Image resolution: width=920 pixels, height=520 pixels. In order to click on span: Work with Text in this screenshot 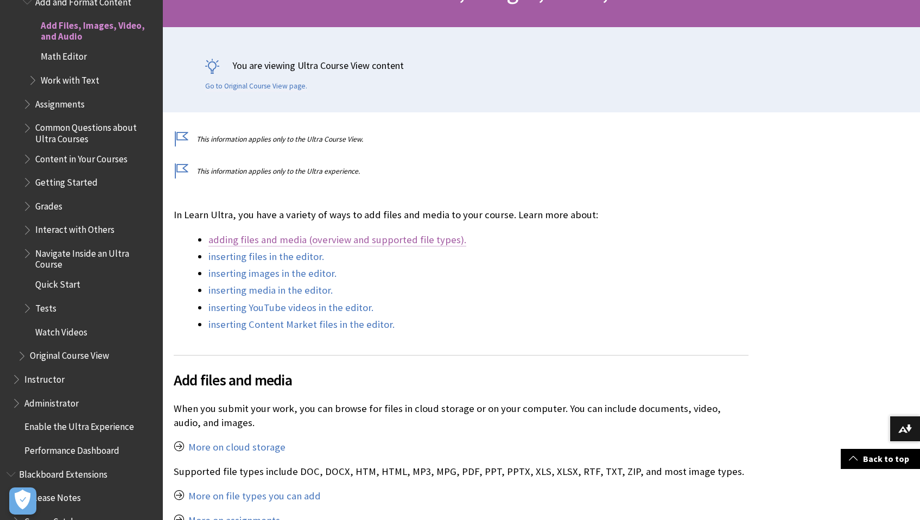, I will do `click(70, 78)`.